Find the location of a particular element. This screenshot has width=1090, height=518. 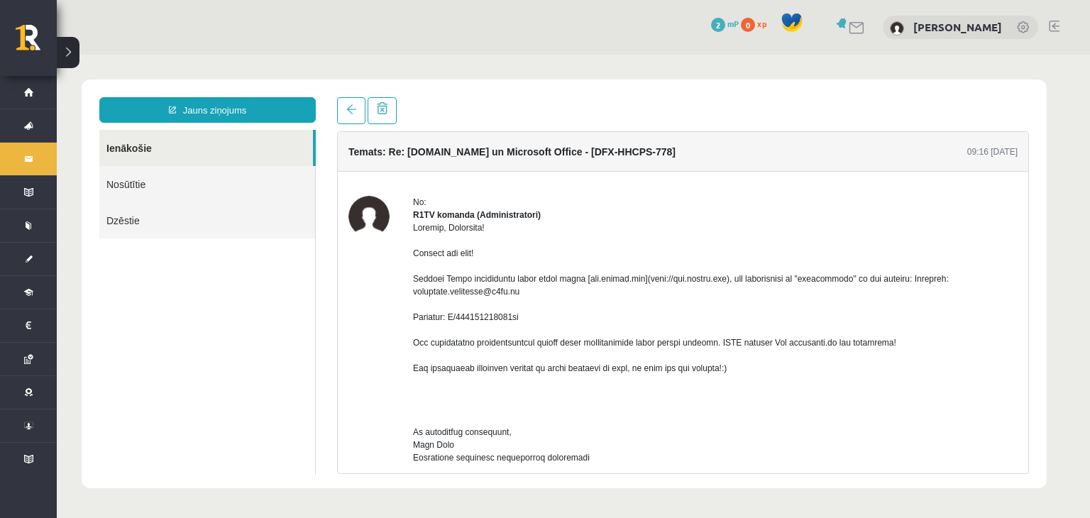

a: 2 mP is located at coordinates (724, 23).